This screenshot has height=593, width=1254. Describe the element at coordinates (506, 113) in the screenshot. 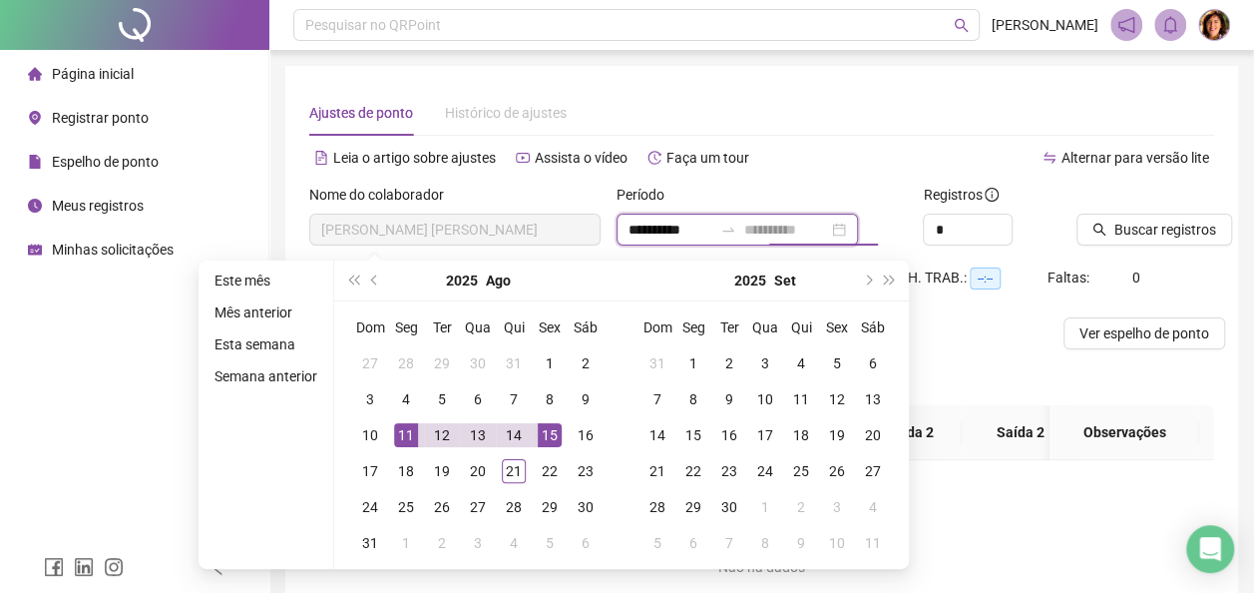

I see `span: Histórico de ajustes` at that location.